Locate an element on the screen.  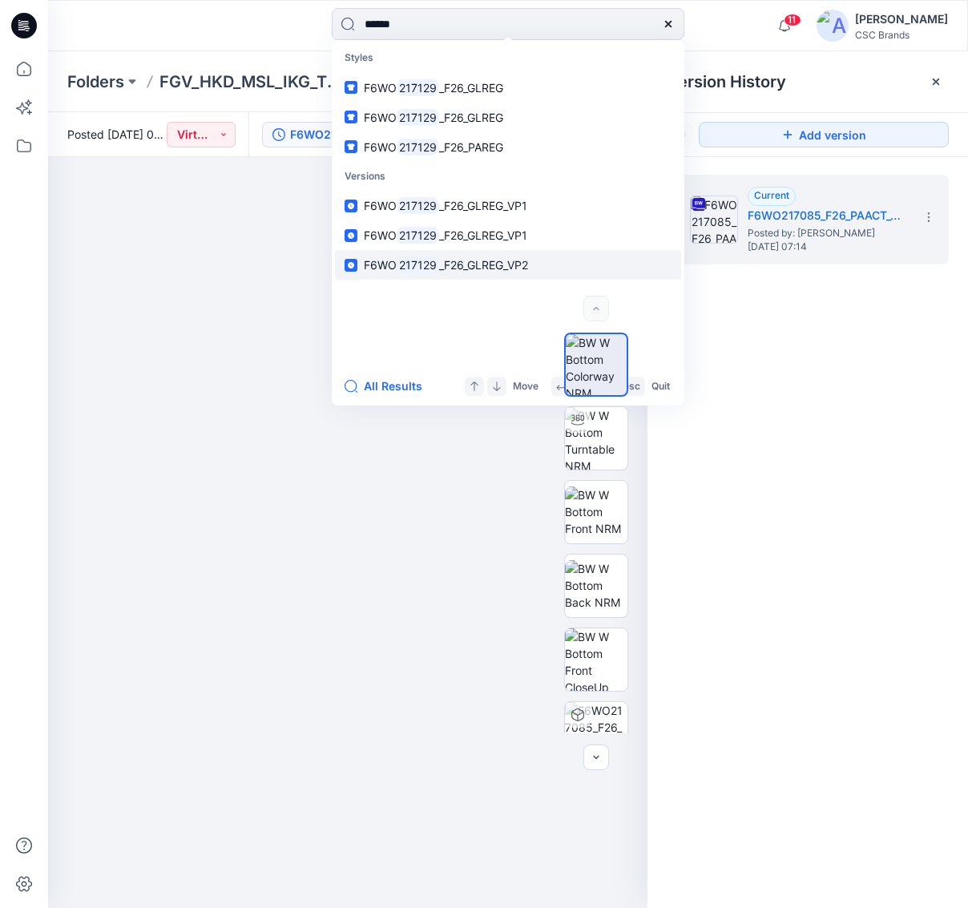
a: F6WO217129_F26_PAREG is located at coordinates (508, 147).